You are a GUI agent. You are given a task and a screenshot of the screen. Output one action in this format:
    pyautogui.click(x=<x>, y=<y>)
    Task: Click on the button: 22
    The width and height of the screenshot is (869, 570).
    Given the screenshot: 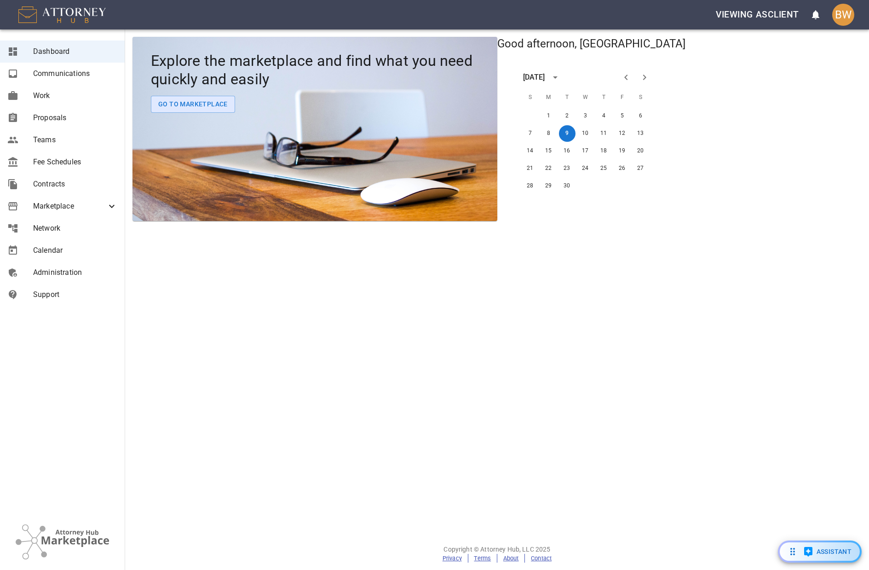 What is the action you would take?
    pyautogui.click(x=549, y=168)
    